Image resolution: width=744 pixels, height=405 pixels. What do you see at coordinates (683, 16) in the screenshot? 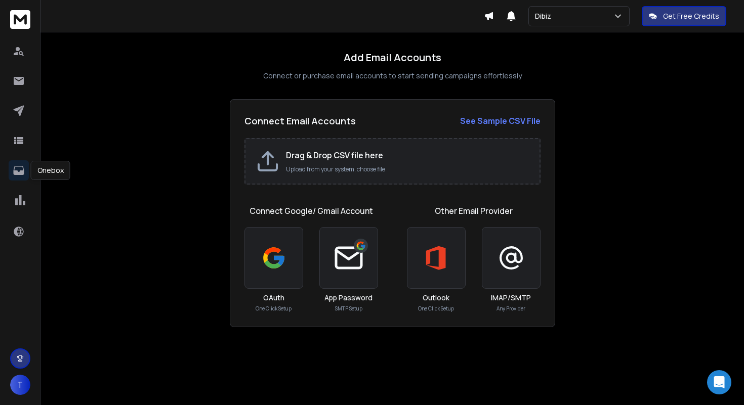
I see `button: Get Free Credits` at bounding box center [683, 16].